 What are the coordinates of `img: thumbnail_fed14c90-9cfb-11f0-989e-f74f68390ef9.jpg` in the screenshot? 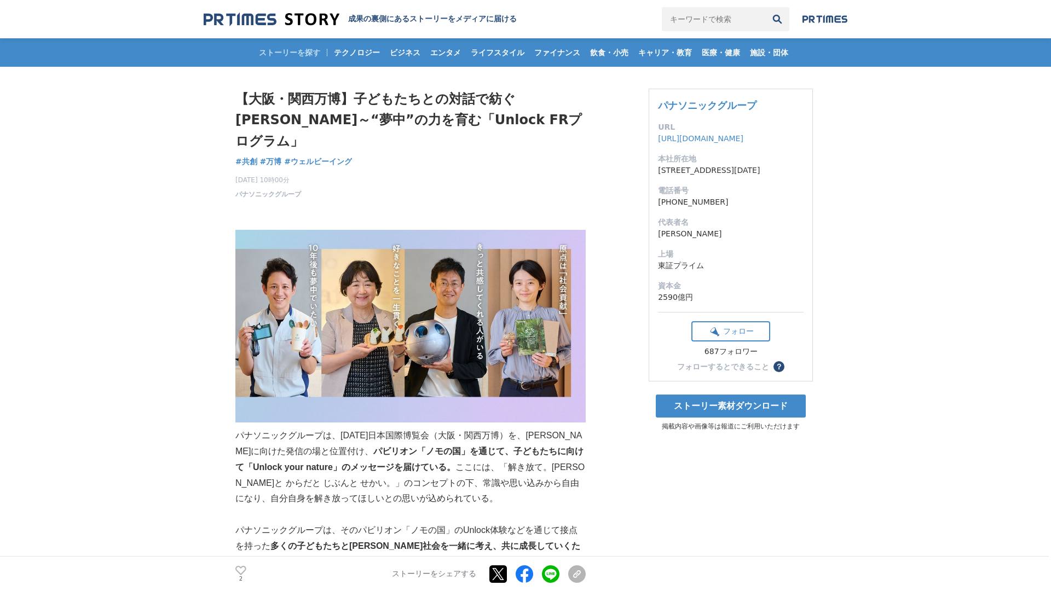 It's located at (410, 326).